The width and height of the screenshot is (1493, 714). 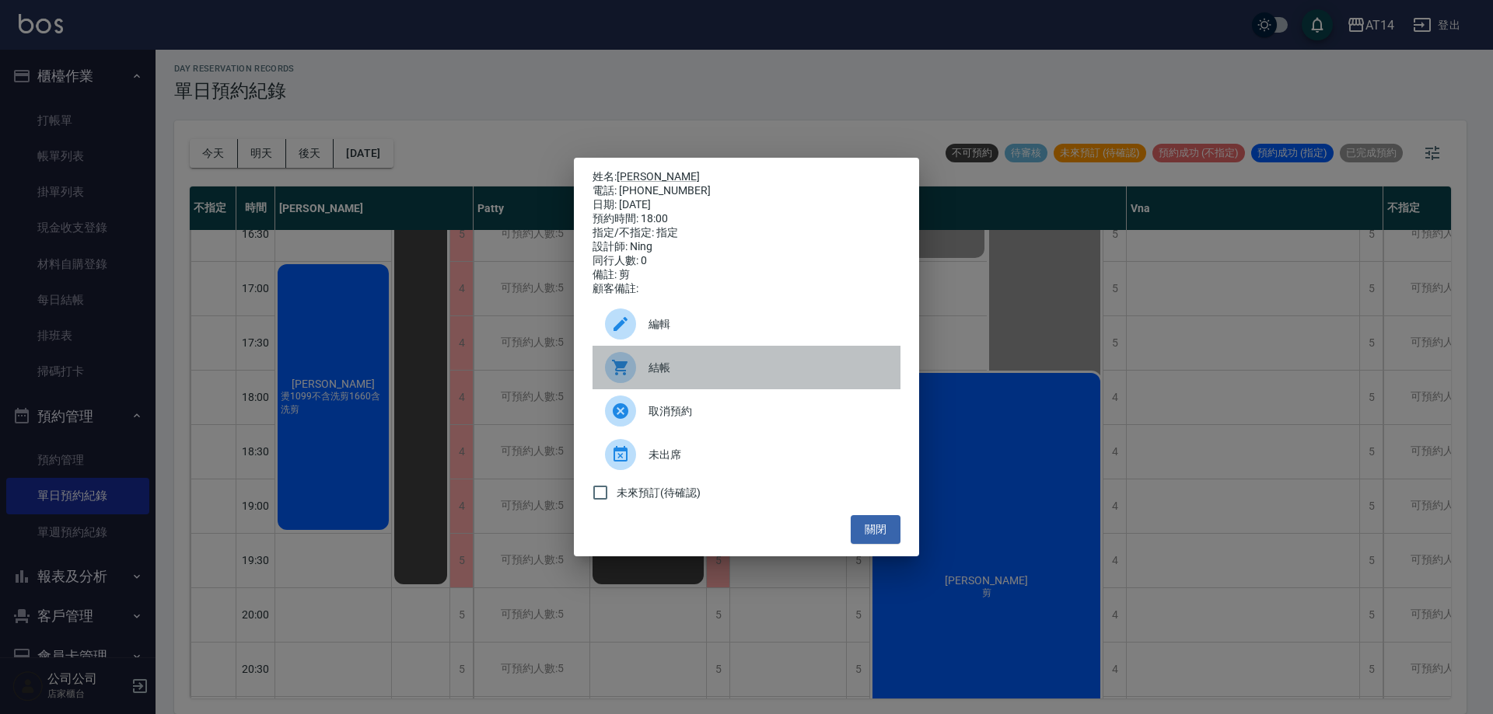 What do you see at coordinates (746, 247) in the screenshot?
I see `div: 設計師: Ning` at bounding box center [746, 247].